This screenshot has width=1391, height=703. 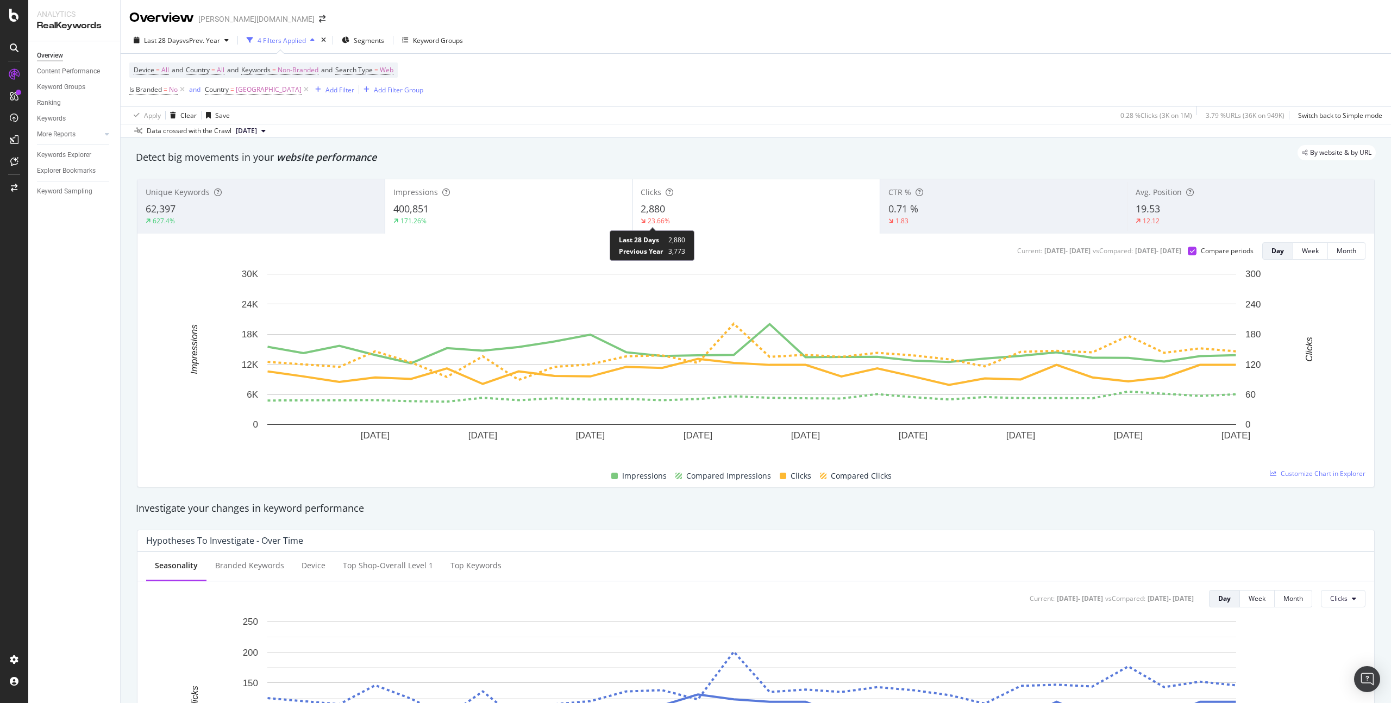 What do you see at coordinates (1323, 473) in the screenshot?
I see `span: Customize Chart in Explorer` at bounding box center [1323, 473].